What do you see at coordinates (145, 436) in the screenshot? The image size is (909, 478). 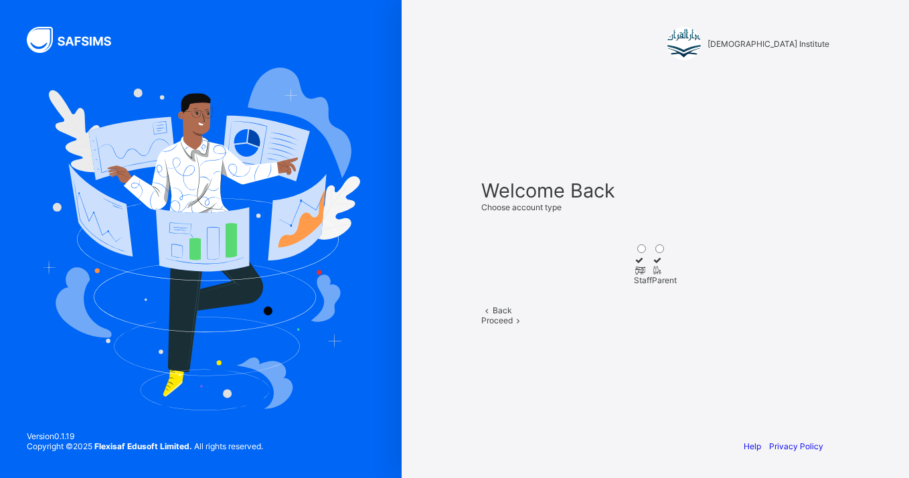 I see `span: Version 0.1.19` at bounding box center [145, 436].